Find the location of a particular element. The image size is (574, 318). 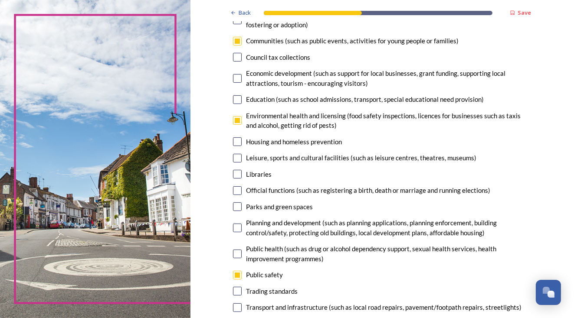

div: Housing and homeless prevention is located at coordinates (294, 142).